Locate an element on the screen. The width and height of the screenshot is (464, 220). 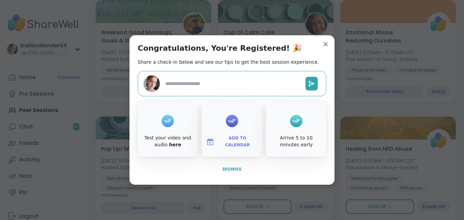
span: Dismiss is located at coordinates (232, 169).